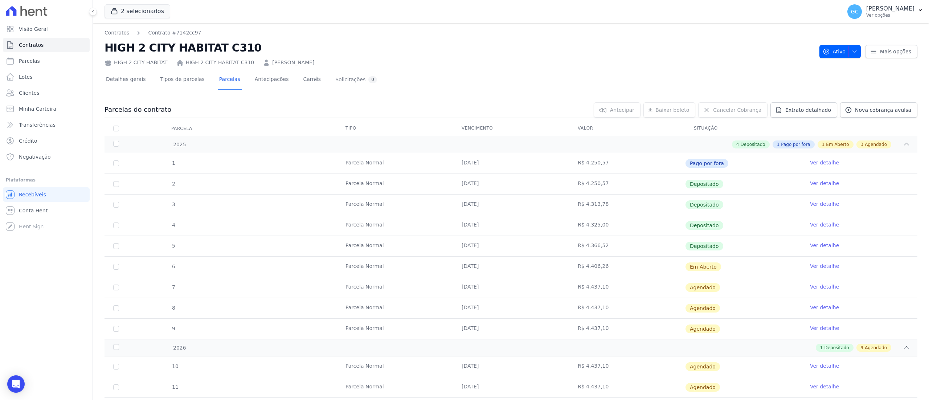  Describe the element at coordinates (46, 125) in the screenshot. I see `a: Transferências` at that location.